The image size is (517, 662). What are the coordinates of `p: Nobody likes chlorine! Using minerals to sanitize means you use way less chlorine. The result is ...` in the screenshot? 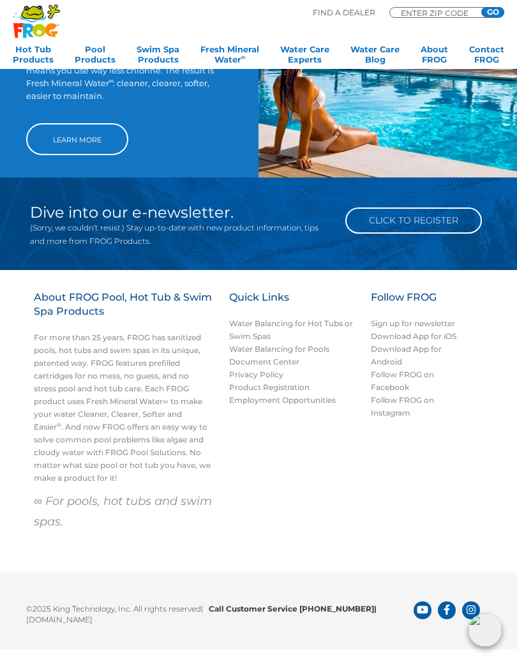 It's located at (130, 80).